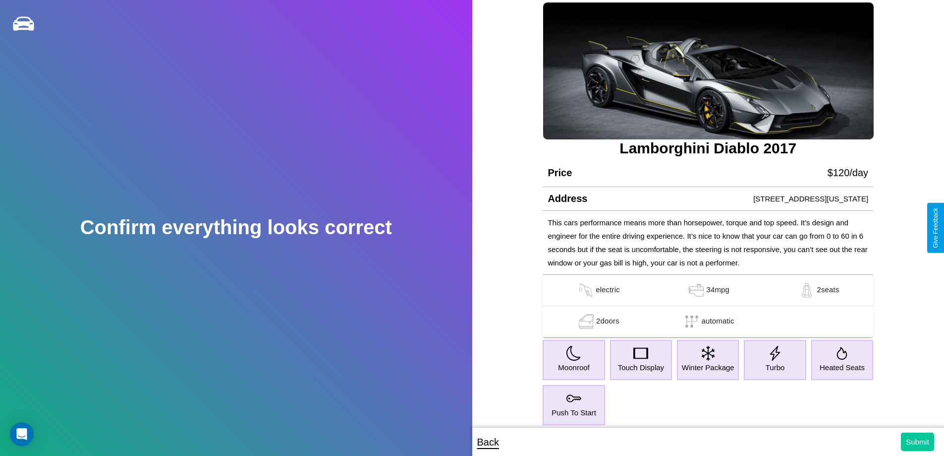 The height and width of the screenshot is (456, 944). I want to click on p: Turbo, so click(775, 367).